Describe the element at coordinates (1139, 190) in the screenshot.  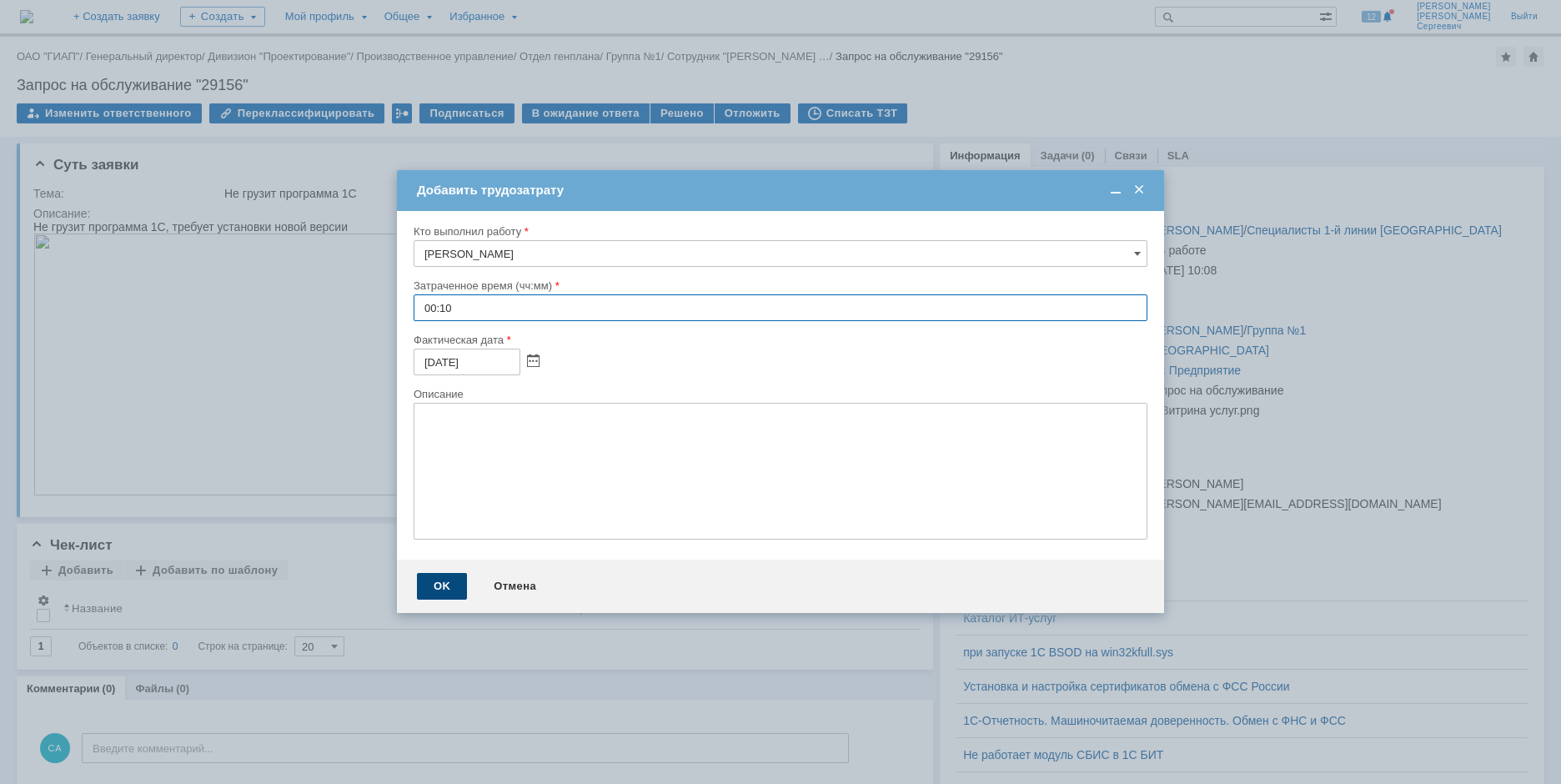
I see `span: Закрыть` at that location.